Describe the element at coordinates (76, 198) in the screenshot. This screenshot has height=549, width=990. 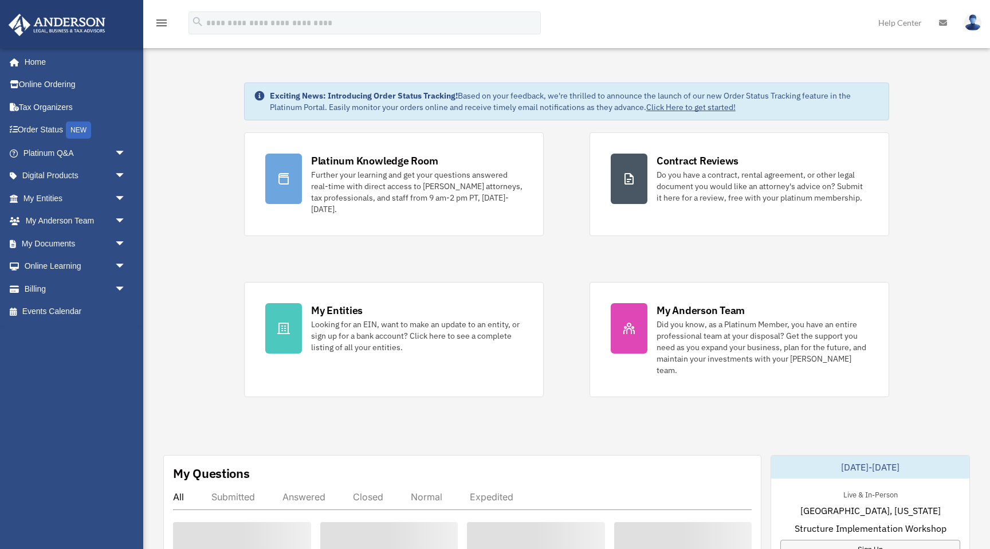
I see `a: My Entitiesarrow_drop_down` at that location.